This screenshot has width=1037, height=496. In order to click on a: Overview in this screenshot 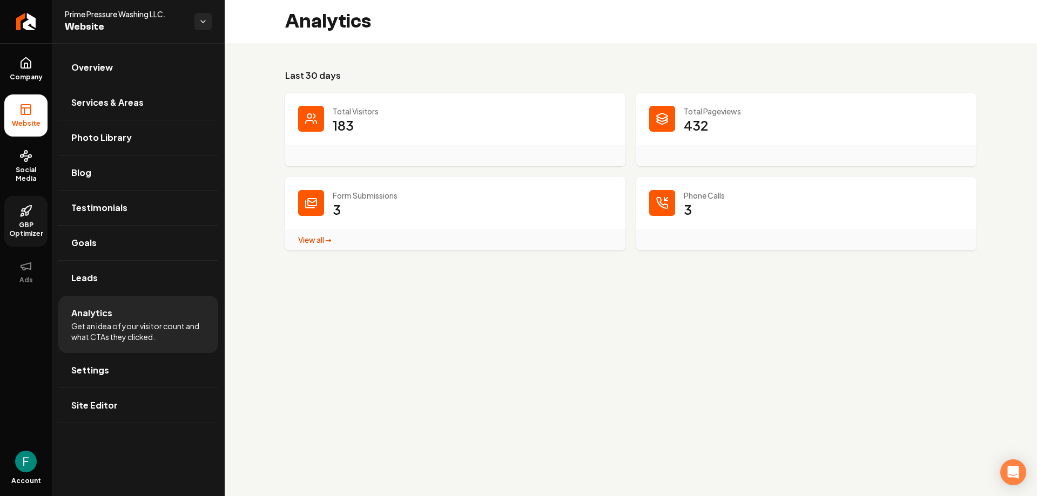, I will do `click(138, 67)`.